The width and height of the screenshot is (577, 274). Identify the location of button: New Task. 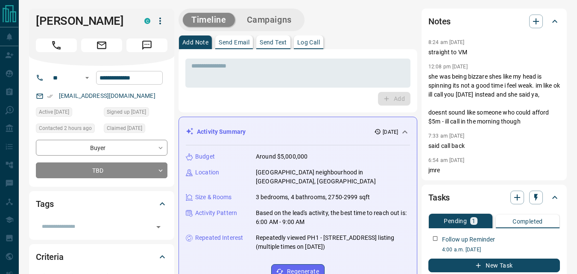
(494, 265).